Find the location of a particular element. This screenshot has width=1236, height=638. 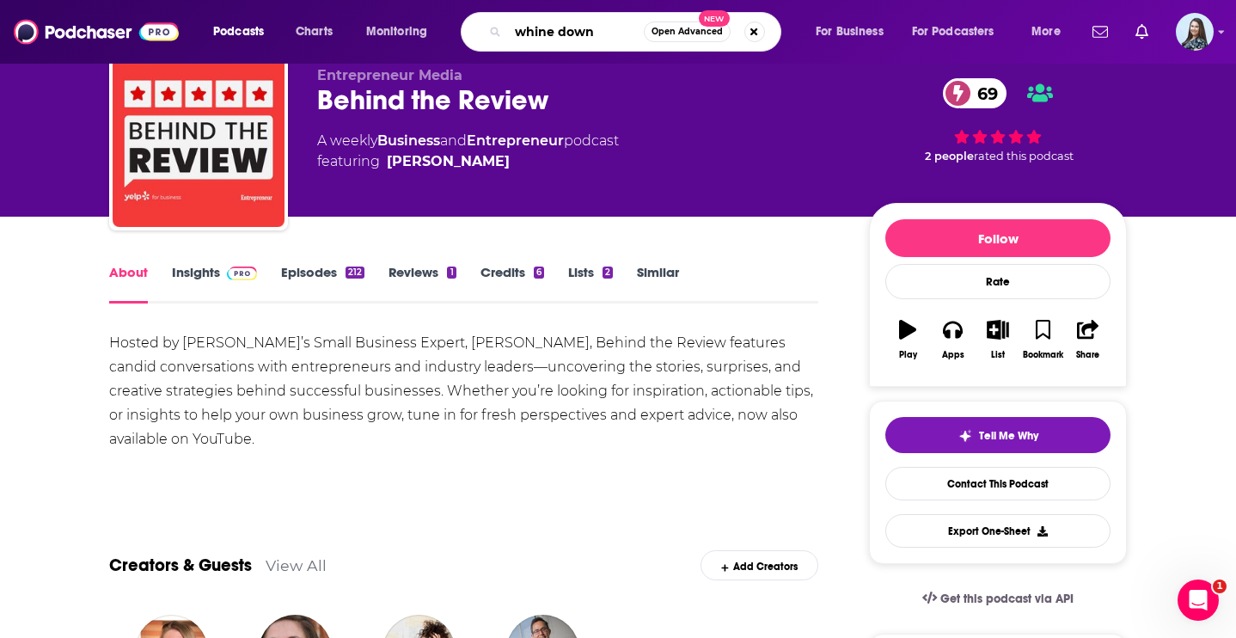

img: User Profile is located at coordinates (1195, 32).